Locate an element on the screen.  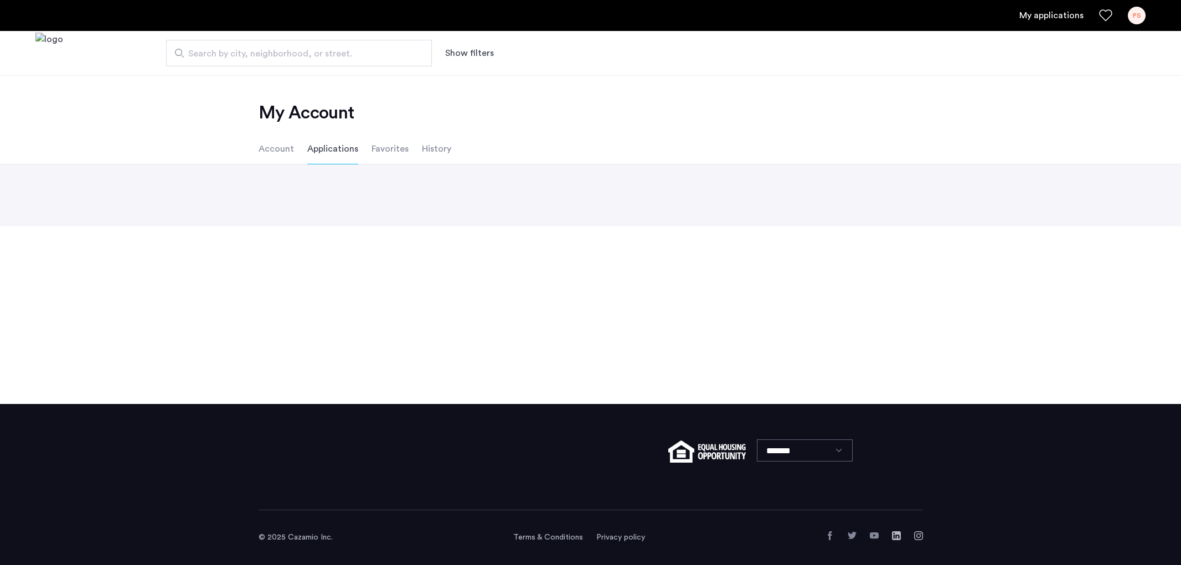
a: Cazamio logo is located at coordinates (49, 53).